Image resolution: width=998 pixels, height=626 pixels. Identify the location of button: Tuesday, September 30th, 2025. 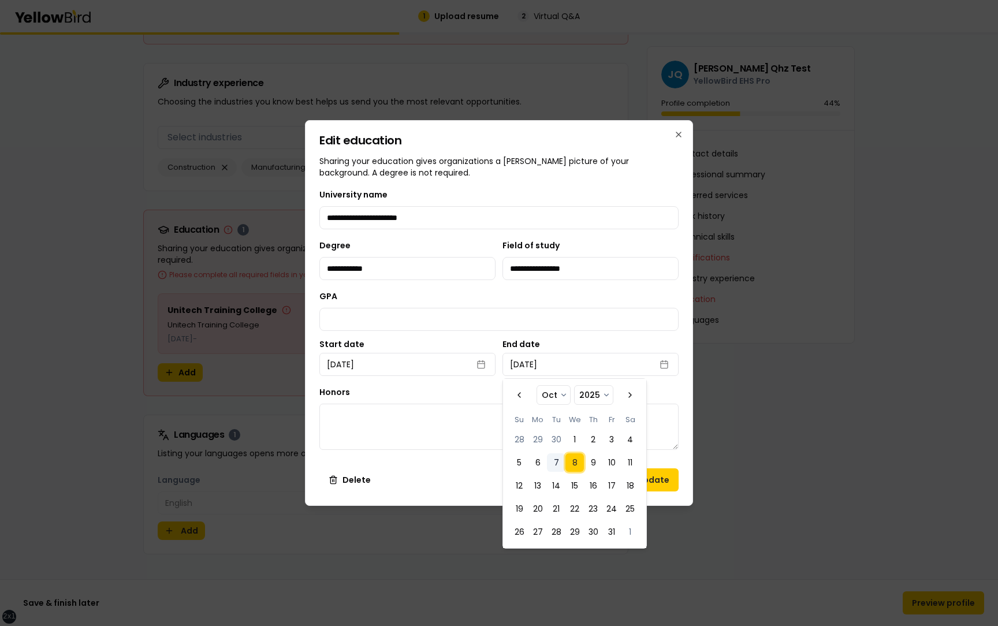
(556, 440).